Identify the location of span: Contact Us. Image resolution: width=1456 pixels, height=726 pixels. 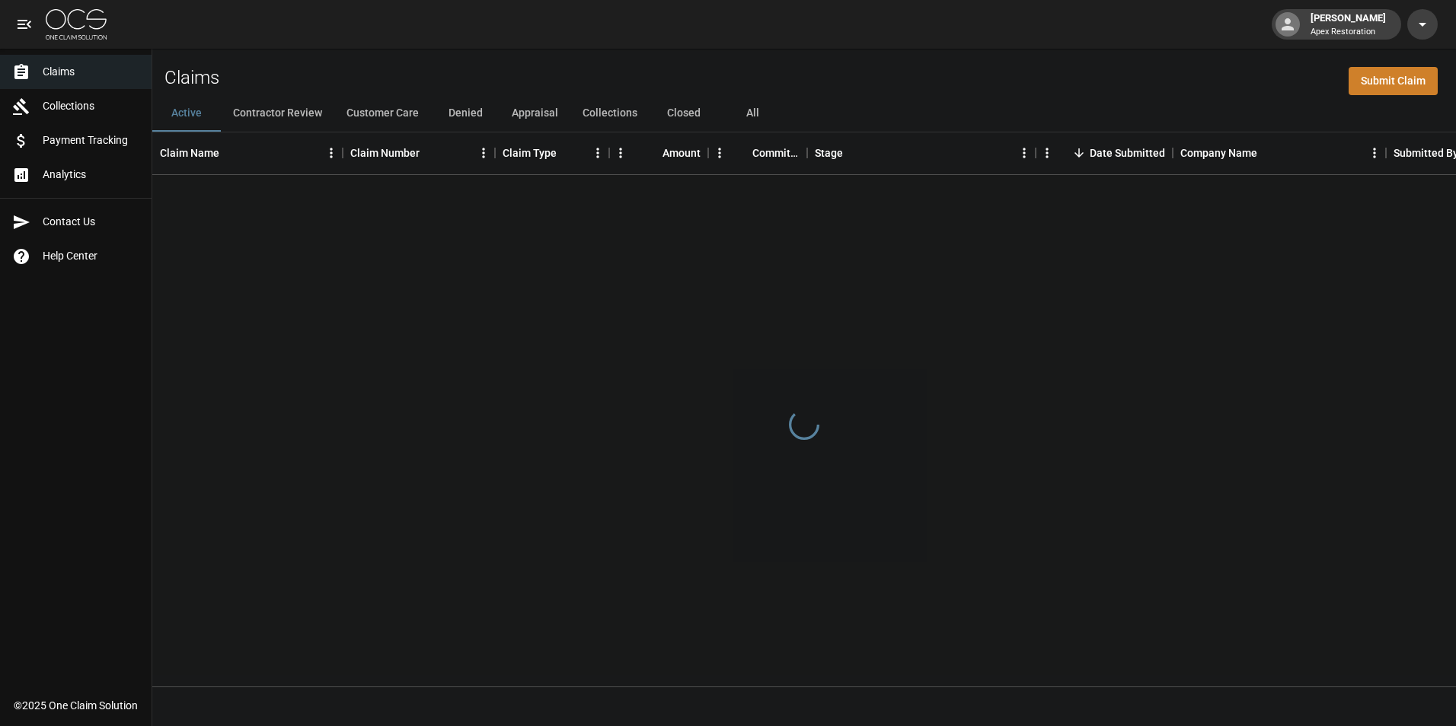
(91, 222).